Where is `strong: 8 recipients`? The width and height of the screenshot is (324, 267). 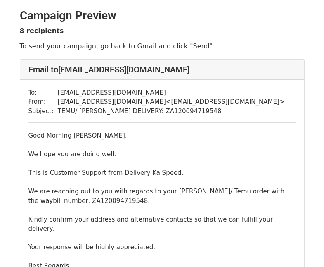
strong: 8 recipients is located at coordinates (42, 31).